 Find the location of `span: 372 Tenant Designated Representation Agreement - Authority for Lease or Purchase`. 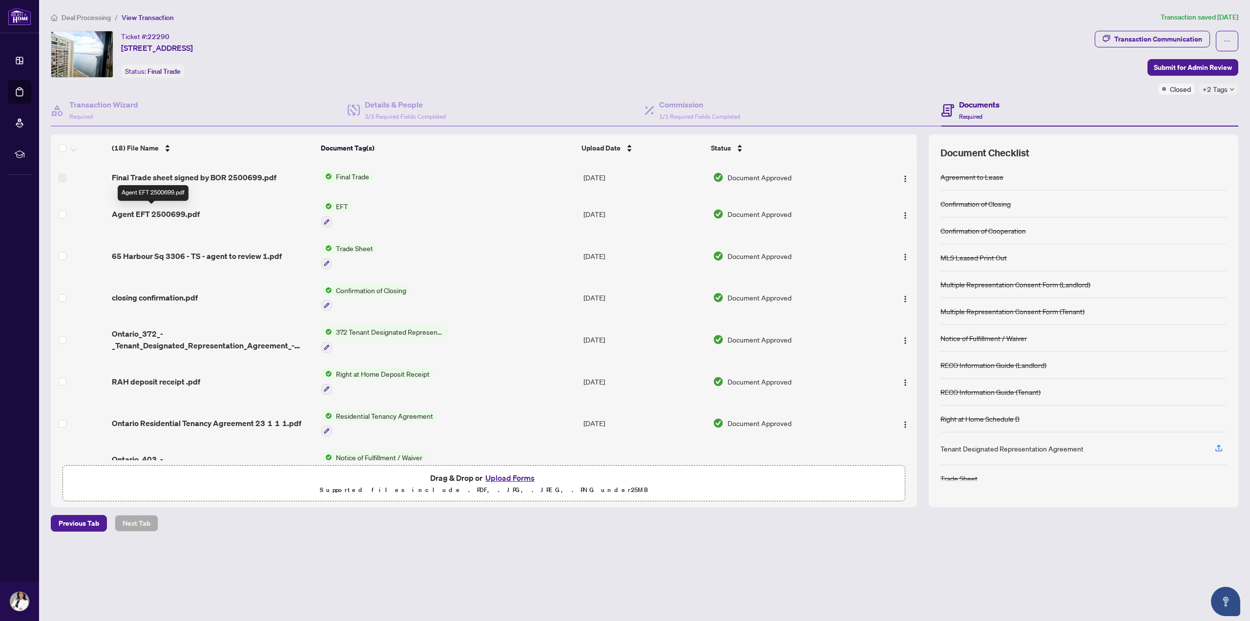

span: 372 Tenant Designated Representation Agreement - Authority for Lease or Purchase is located at coordinates (390, 332).